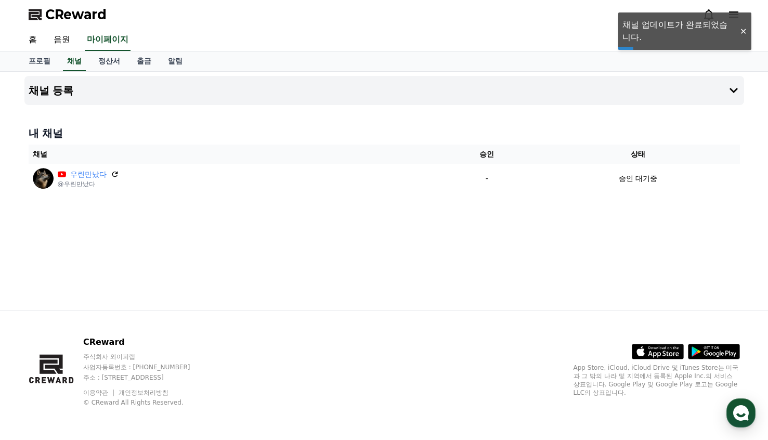  Describe the element at coordinates (147, 357) in the screenshot. I see `p: 주식회사 와이피랩` at that location.